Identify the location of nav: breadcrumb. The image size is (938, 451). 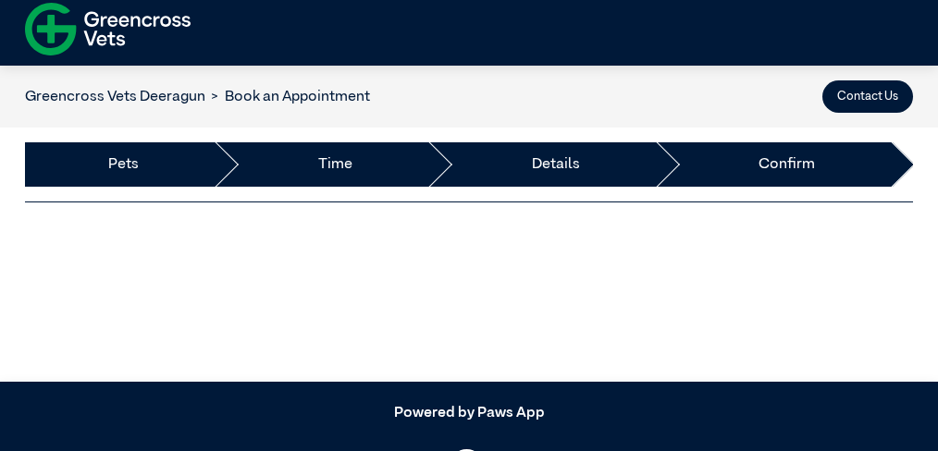
(197, 97).